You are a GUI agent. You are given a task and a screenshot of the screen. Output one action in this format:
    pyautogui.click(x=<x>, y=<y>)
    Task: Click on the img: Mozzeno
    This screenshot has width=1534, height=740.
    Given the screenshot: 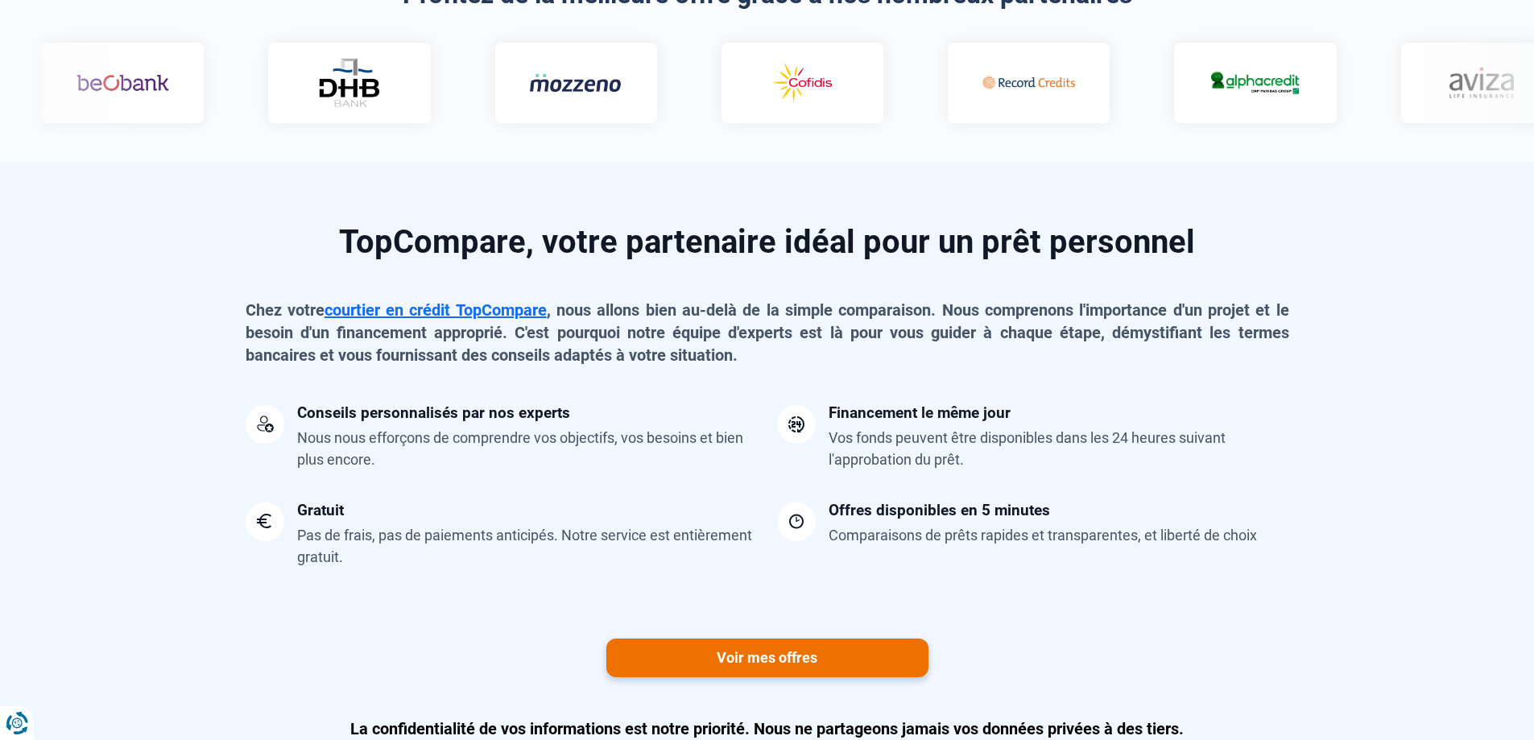 What is the action you would take?
    pyautogui.click(x=568, y=82)
    